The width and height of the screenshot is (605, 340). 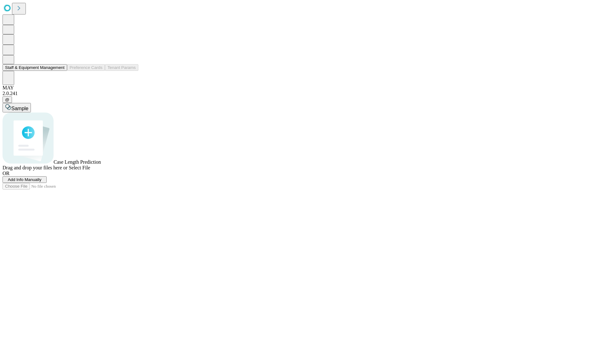 I want to click on span: OR, so click(x=6, y=173).